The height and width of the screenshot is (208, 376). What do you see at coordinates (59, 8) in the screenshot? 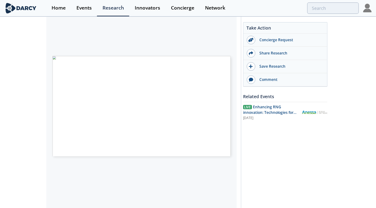
I see `div: Home` at bounding box center [59, 8].